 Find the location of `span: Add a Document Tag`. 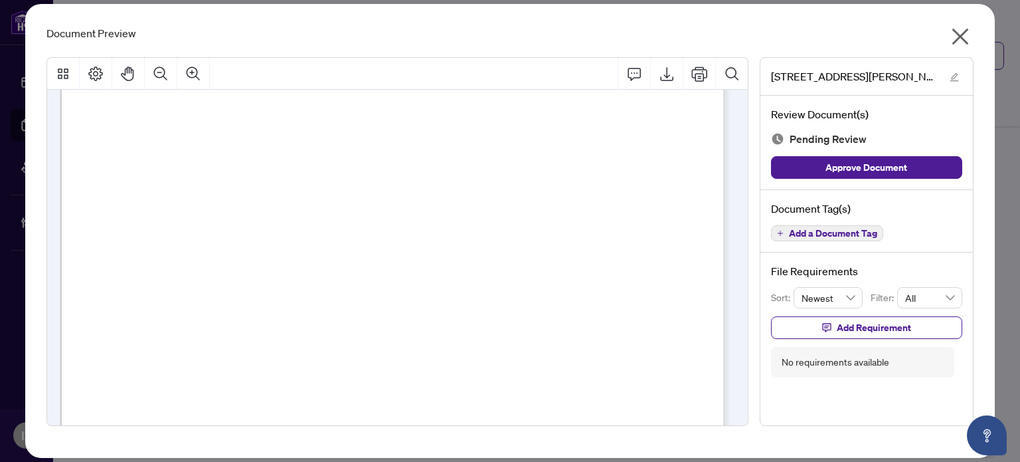

span: Add a Document Tag is located at coordinates (833, 233).